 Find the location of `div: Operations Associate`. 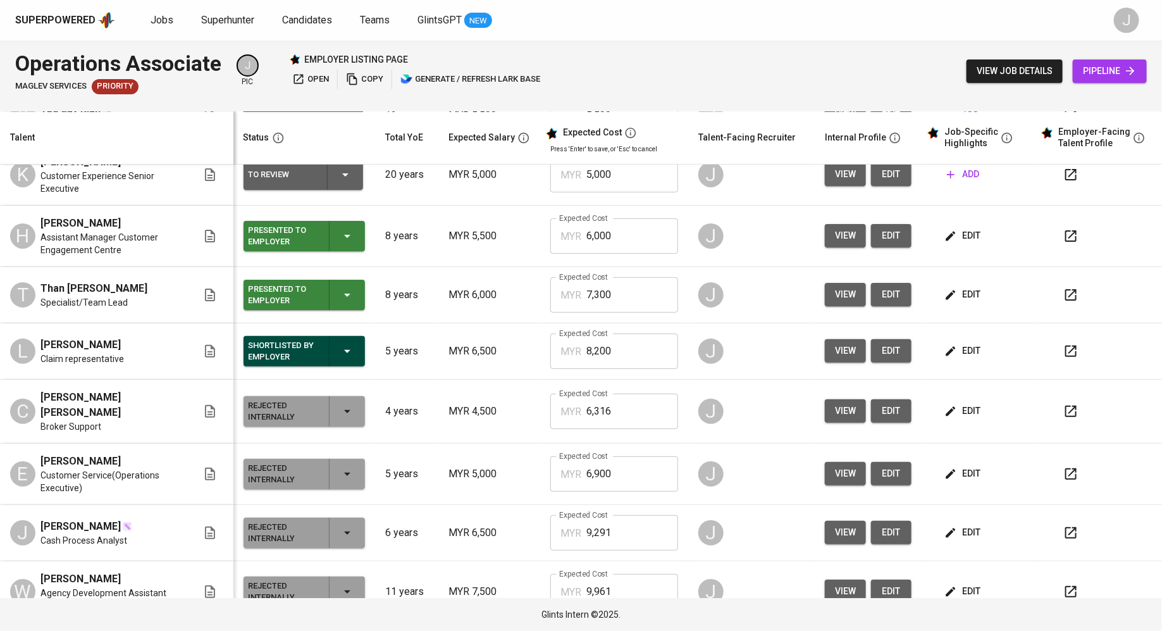

div: Operations Associate is located at coordinates (118, 63).